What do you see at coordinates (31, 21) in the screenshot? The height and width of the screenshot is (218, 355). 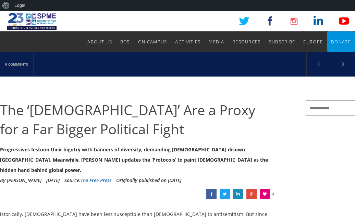 I see `img: SPME` at bounding box center [31, 21].